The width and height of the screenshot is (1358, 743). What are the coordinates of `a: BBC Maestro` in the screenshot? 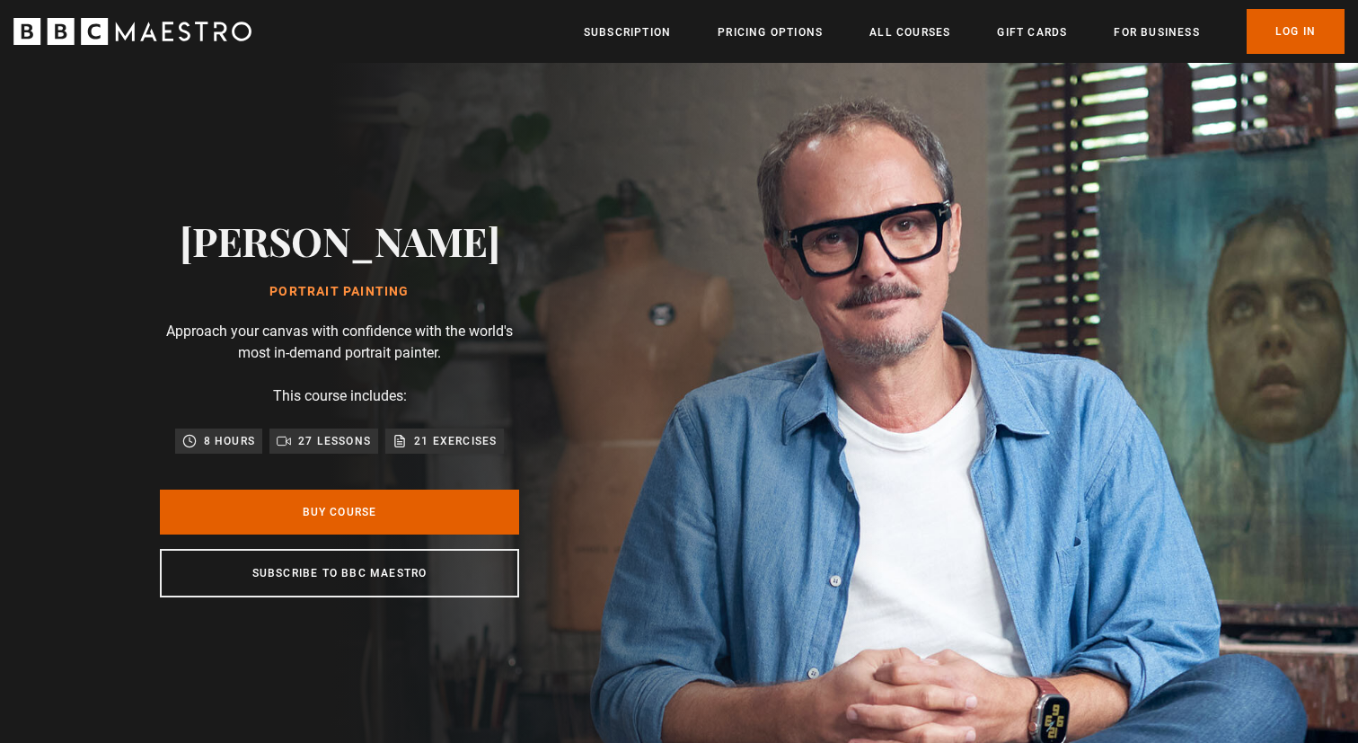 It's located at (132, 31).